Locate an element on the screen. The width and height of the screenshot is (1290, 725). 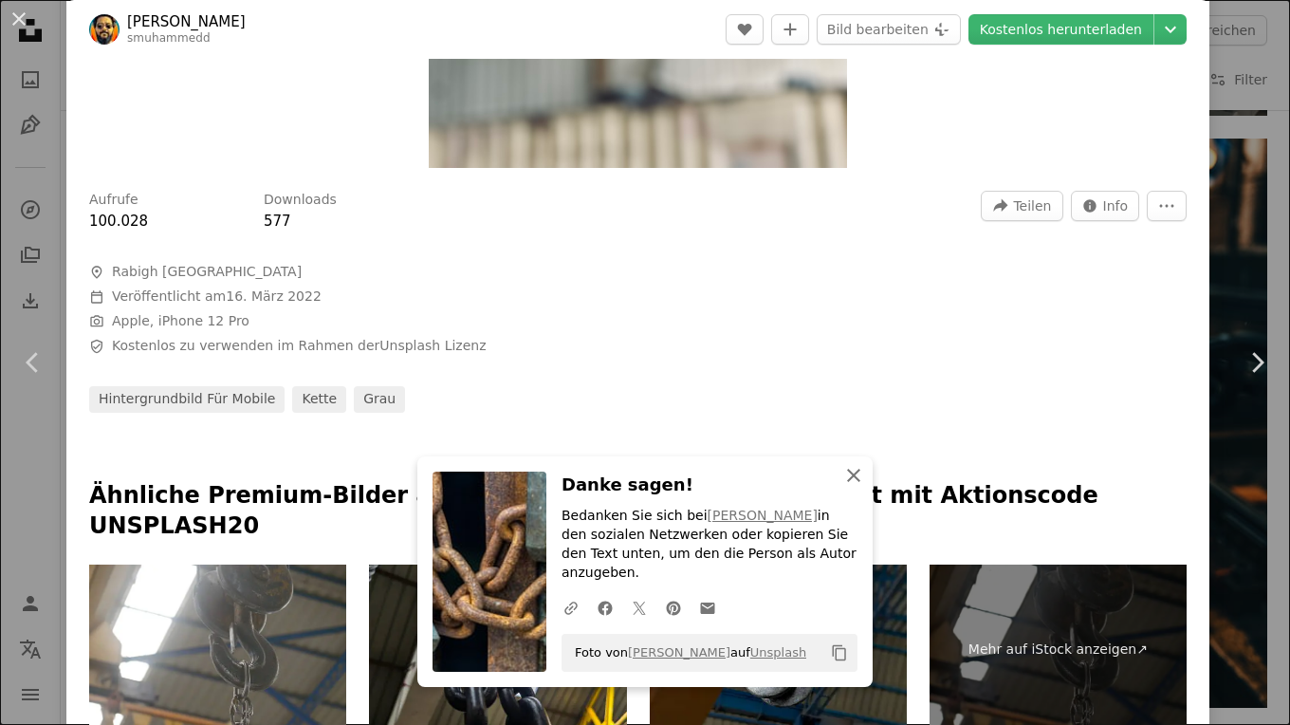
a: Auf Facebook teilen is located at coordinates (605, 607).